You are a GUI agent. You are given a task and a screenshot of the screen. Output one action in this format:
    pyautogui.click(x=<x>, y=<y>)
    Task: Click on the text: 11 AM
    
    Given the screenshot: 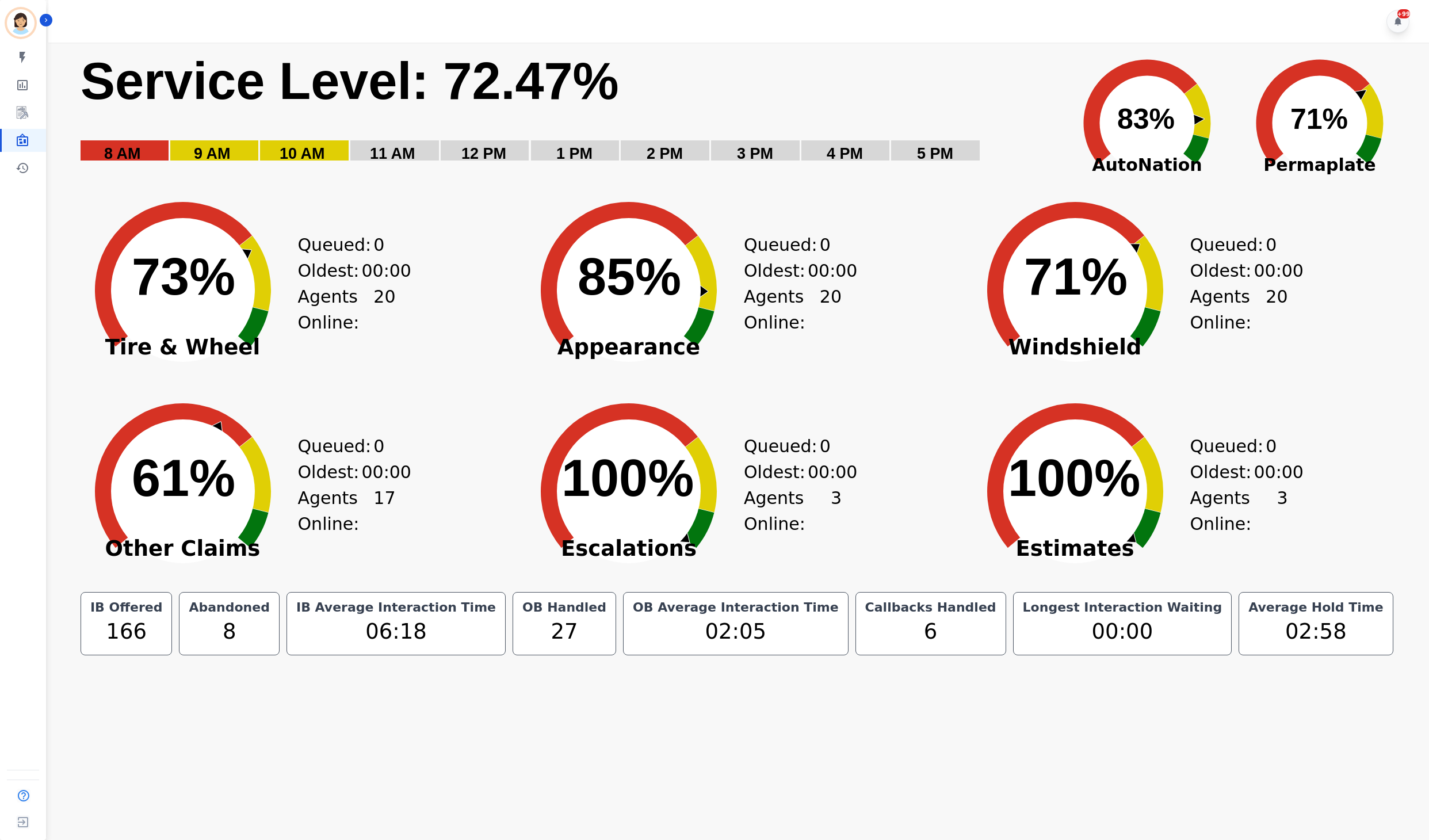 What is the action you would take?
    pyautogui.click(x=392, y=154)
    